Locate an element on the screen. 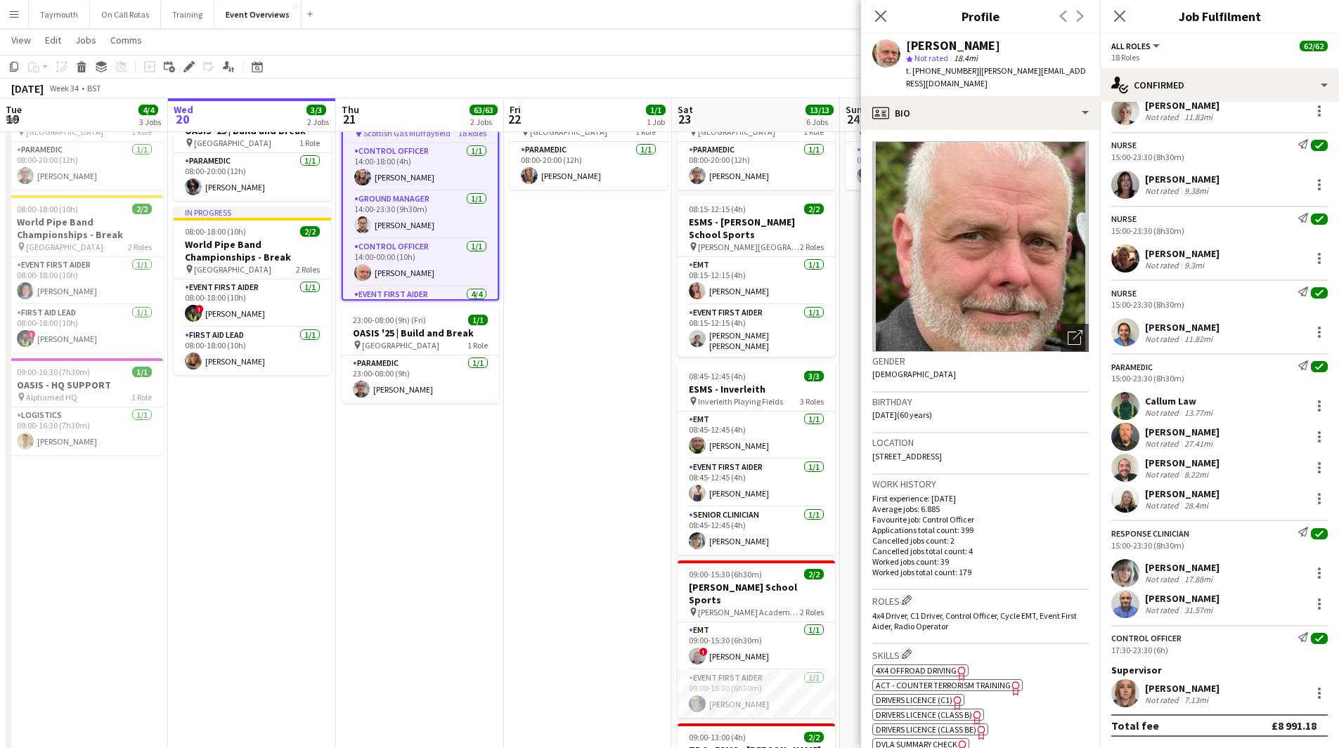 Image resolution: width=1339 pixels, height=748 pixels. h3: Job Fulfilment is located at coordinates (1219, 16).